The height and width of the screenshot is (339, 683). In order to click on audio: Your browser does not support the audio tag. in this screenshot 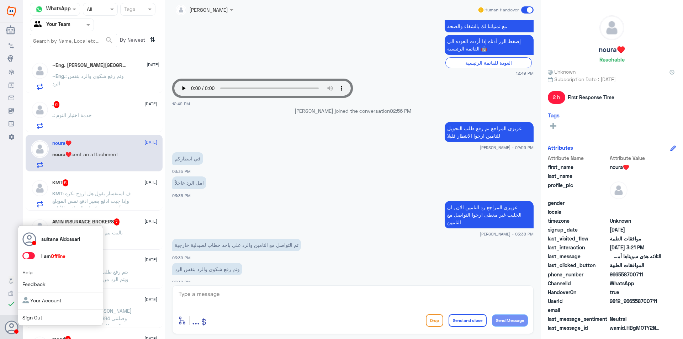, I will do `click(262, 88)`.